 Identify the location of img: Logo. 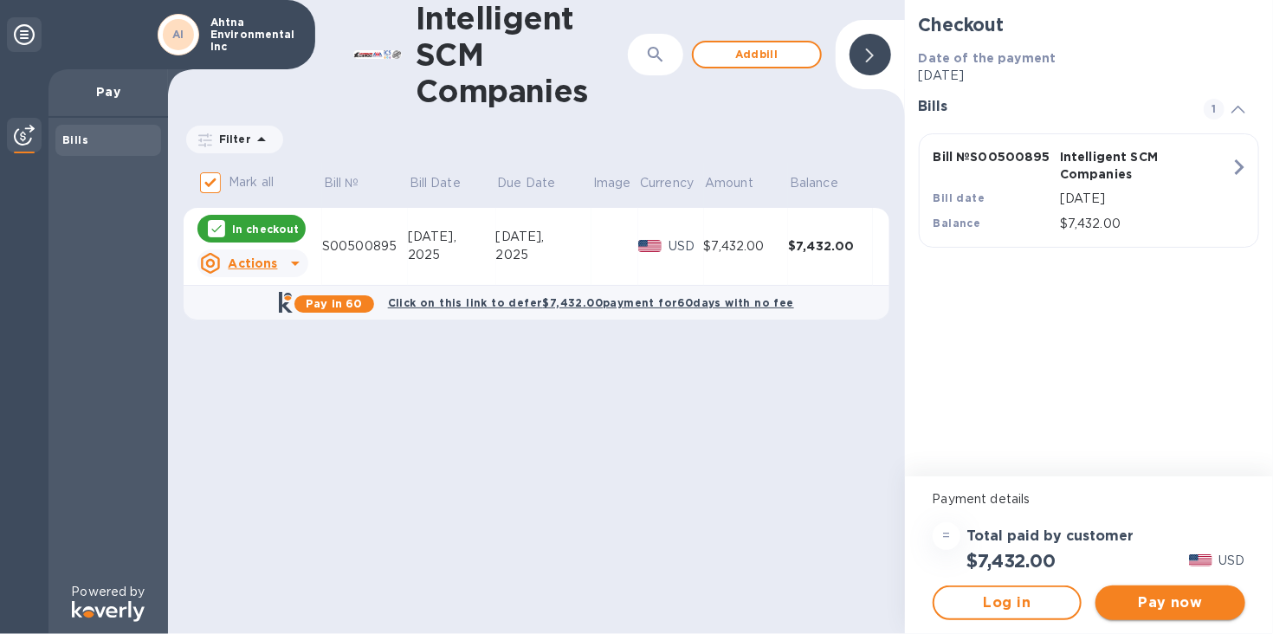
(108, 611).